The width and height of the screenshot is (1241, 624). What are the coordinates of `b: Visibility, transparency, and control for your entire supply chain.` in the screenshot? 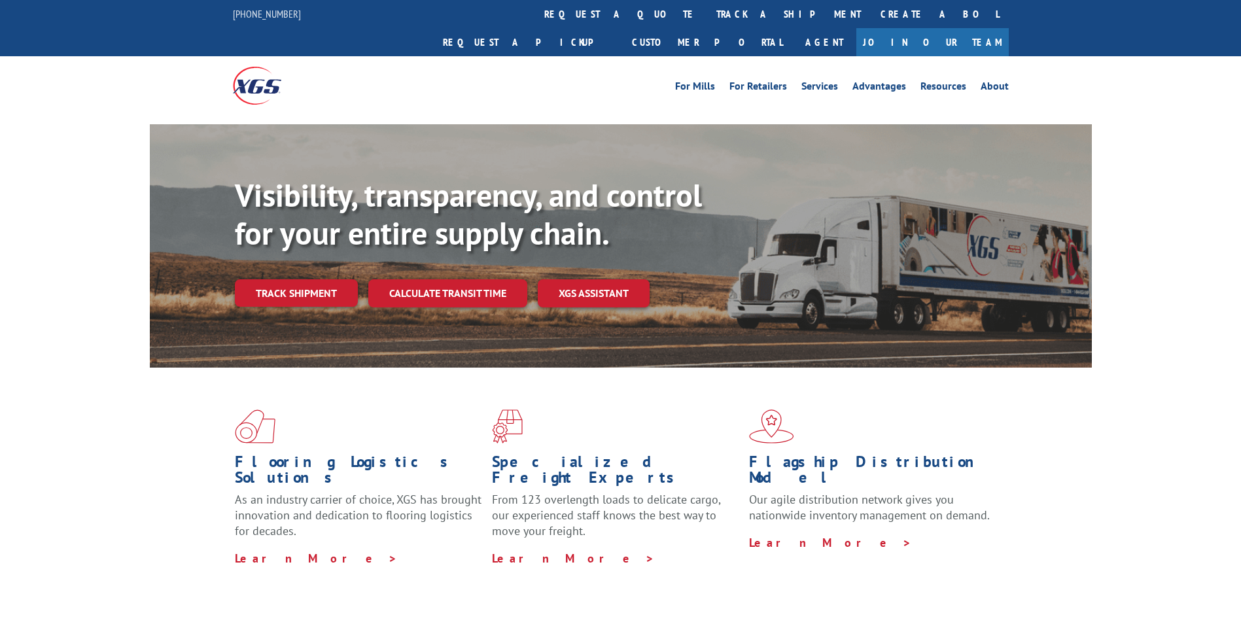 It's located at (468, 214).